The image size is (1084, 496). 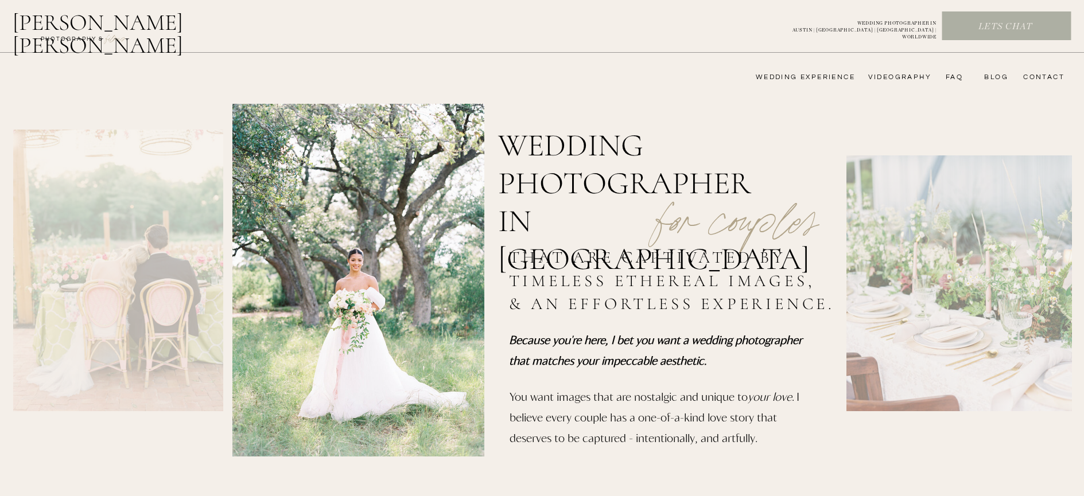 What do you see at coordinates (951, 77) in the screenshot?
I see `nav: FAQ` at bounding box center [951, 77].